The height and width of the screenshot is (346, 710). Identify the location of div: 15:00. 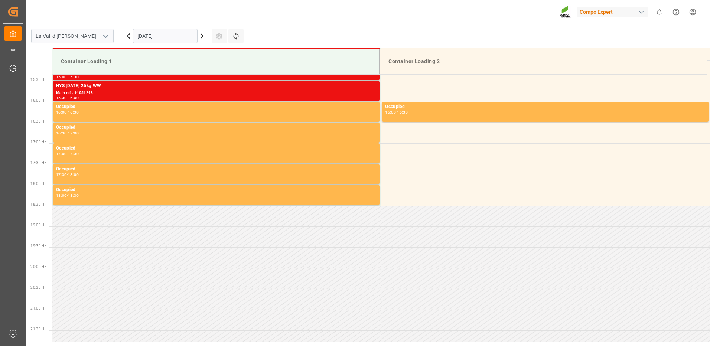
(61, 77).